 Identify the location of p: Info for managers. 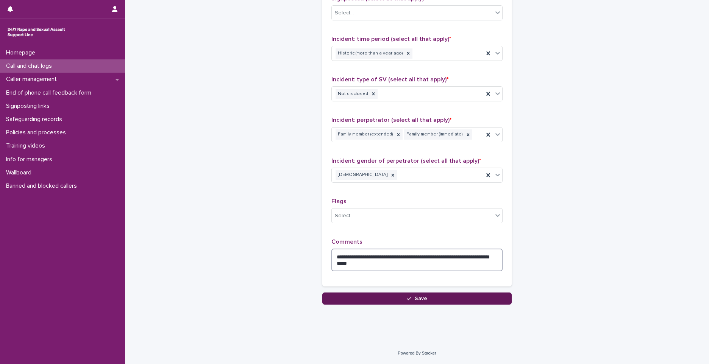
(31, 159).